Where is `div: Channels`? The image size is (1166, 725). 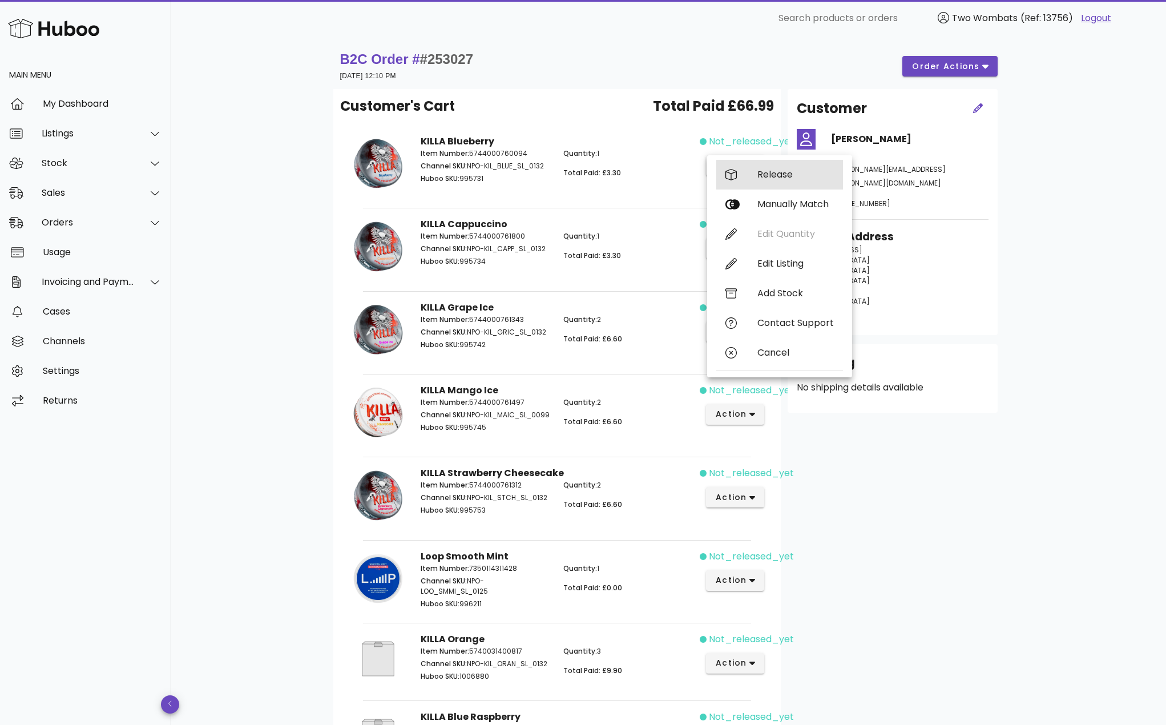 div: Channels is located at coordinates (102, 341).